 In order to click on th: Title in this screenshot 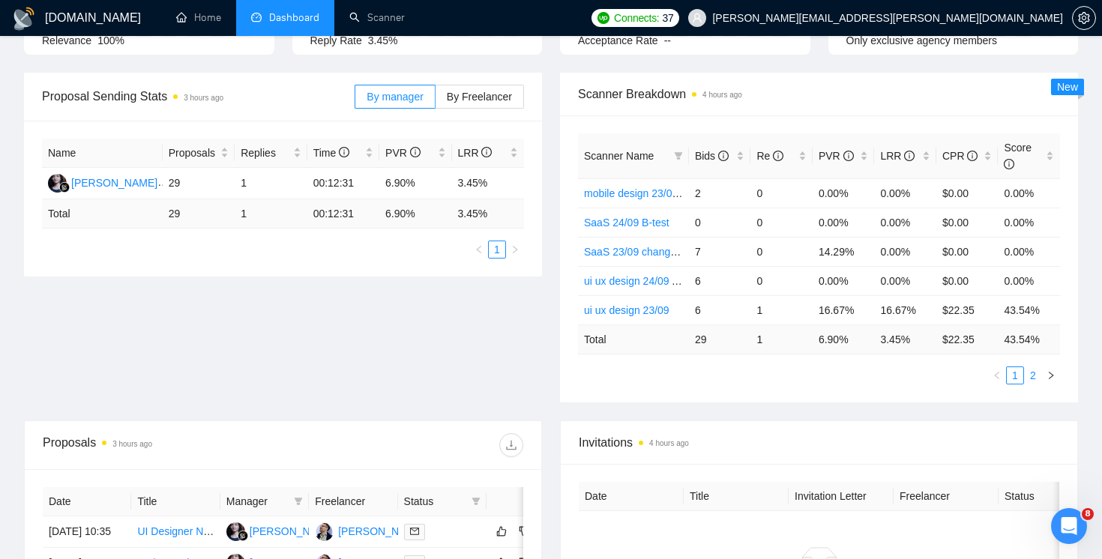, I will do `click(175, 502)`.